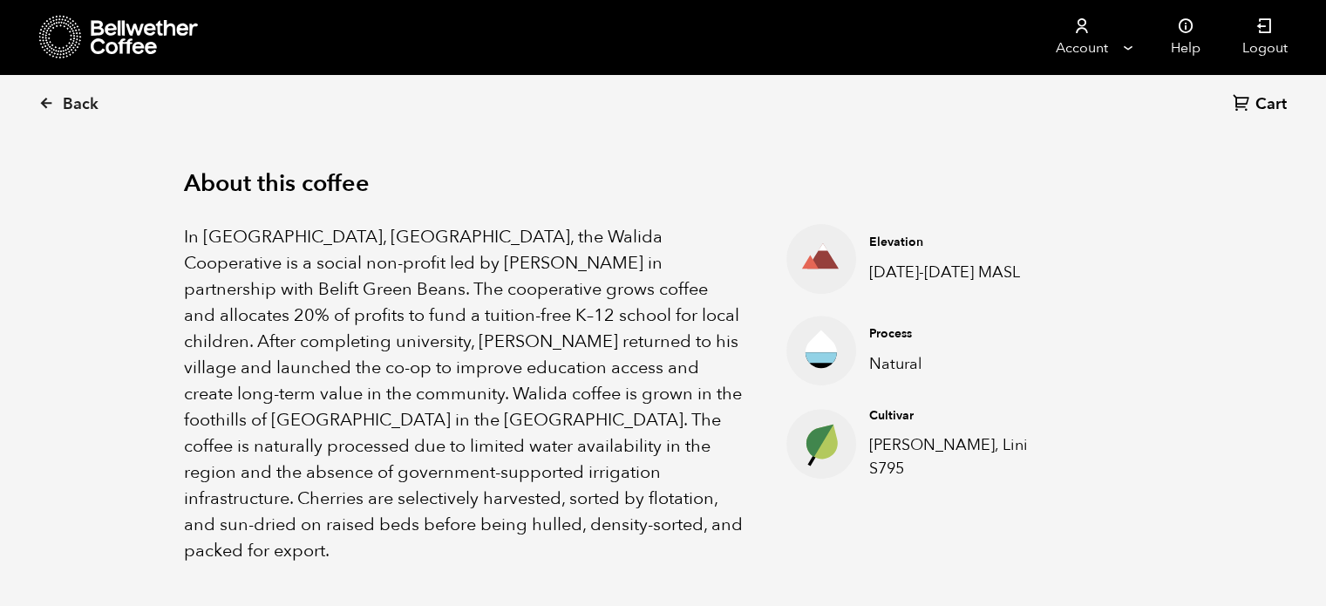 The height and width of the screenshot is (606, 1326). Describe the element at coordinates (1271, 105) in the screenshot. I see `span: Cart` at that location.